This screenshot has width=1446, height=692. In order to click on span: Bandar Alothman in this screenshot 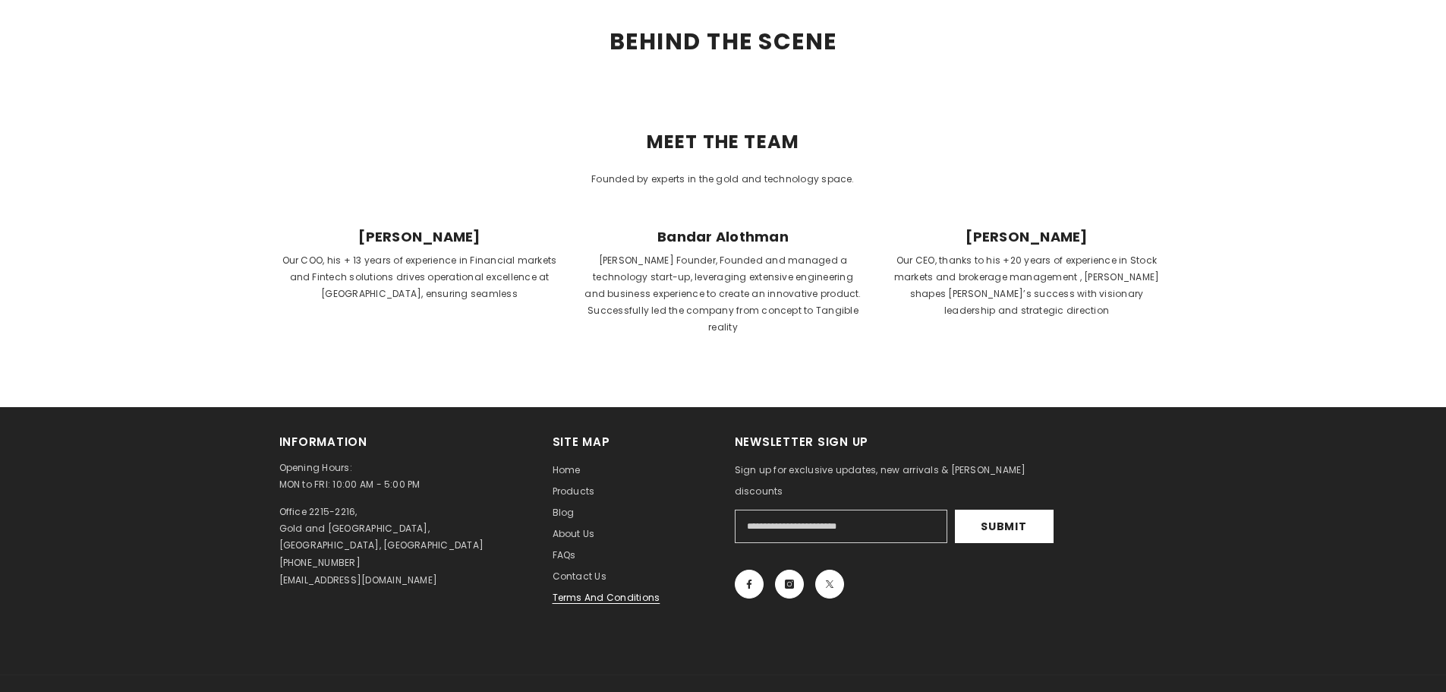, I will do `click(724, 237)`.